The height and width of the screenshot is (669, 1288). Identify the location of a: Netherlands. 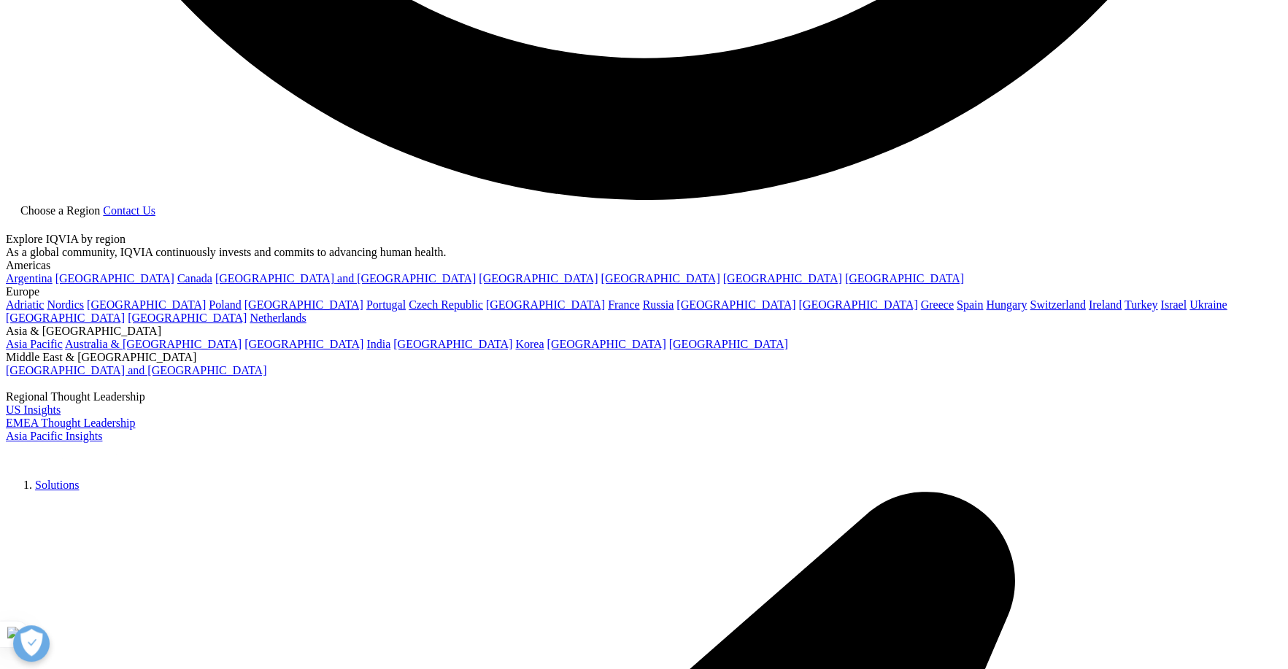
(277, 317).